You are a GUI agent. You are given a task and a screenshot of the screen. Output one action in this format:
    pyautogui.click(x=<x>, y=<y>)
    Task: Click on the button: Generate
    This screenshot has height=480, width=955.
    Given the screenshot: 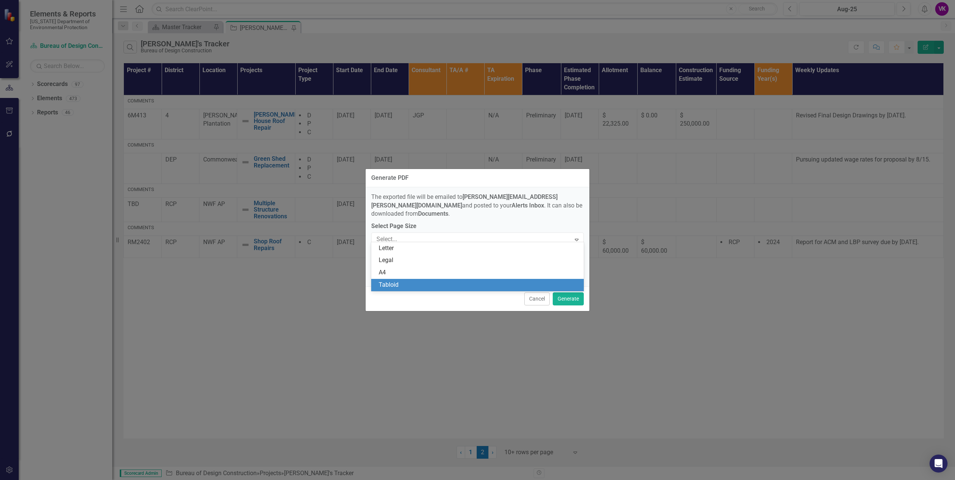 What is the action you would take?
    pyautogui.click(x=568, y=299)
    